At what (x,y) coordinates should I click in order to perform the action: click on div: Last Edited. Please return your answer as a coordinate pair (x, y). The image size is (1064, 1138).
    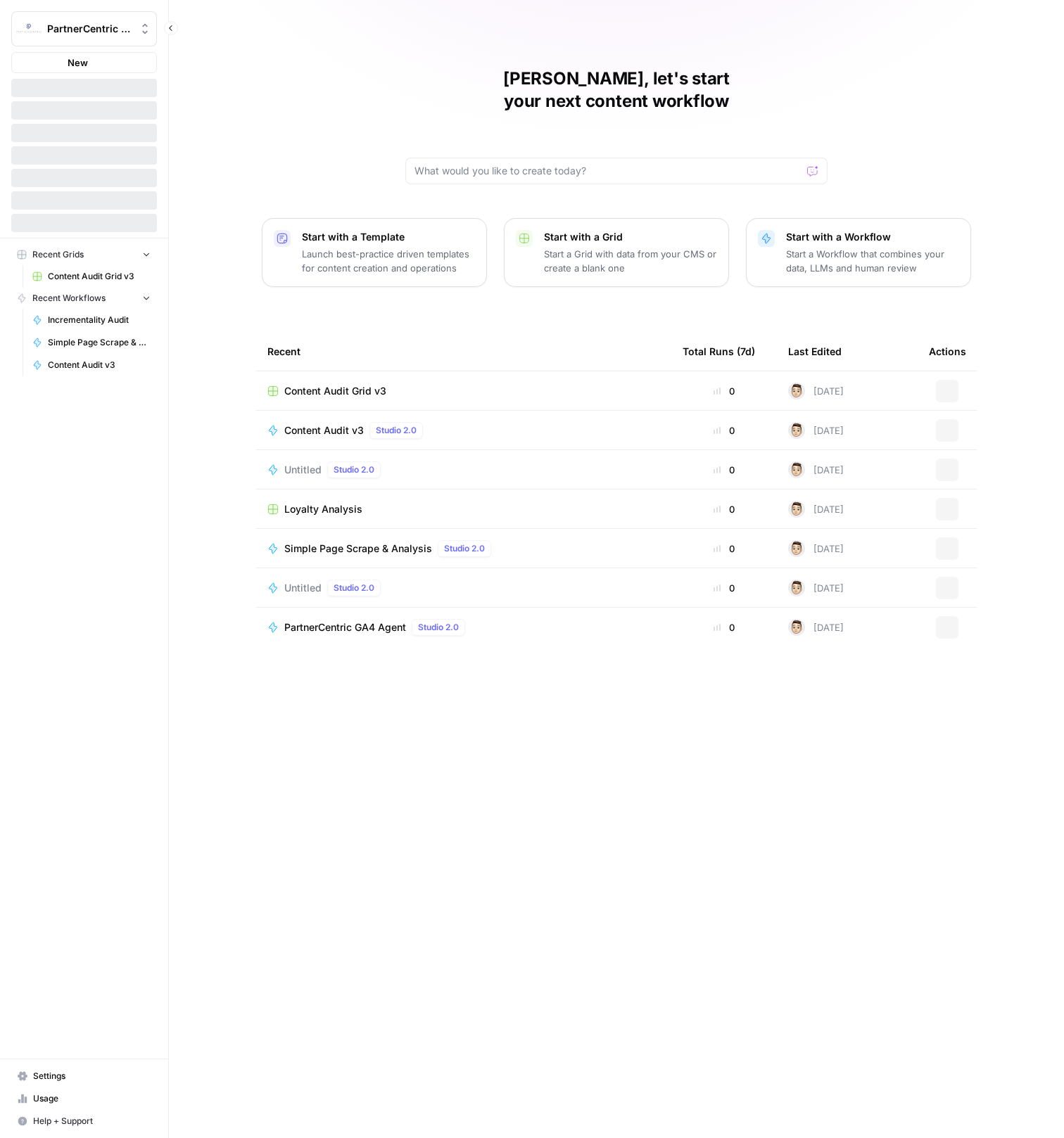
    Looking at the image, I should click on (815, 351).